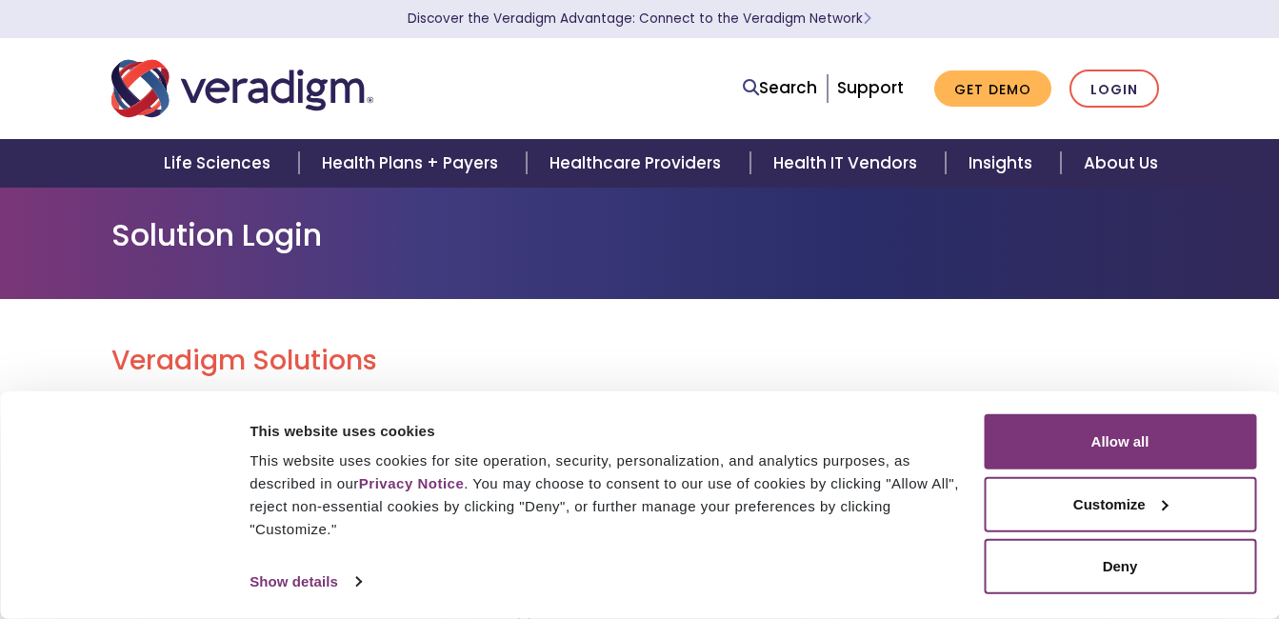 Image resolution: width=1279 pixels, height=619 pixels. I want to click on div: This website uses cookies, so click(606, 431).